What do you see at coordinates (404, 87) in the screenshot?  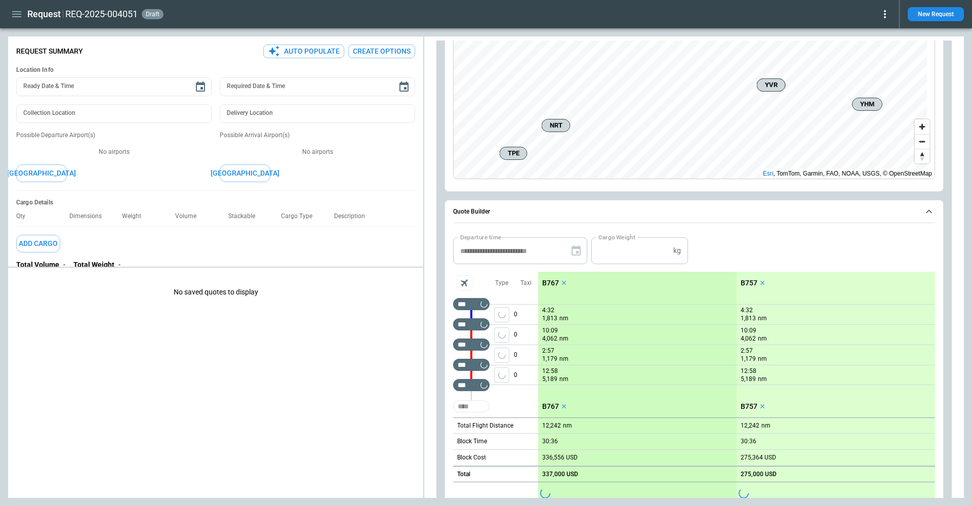 I see `button: Choose date` at bounding box center [404, 87].